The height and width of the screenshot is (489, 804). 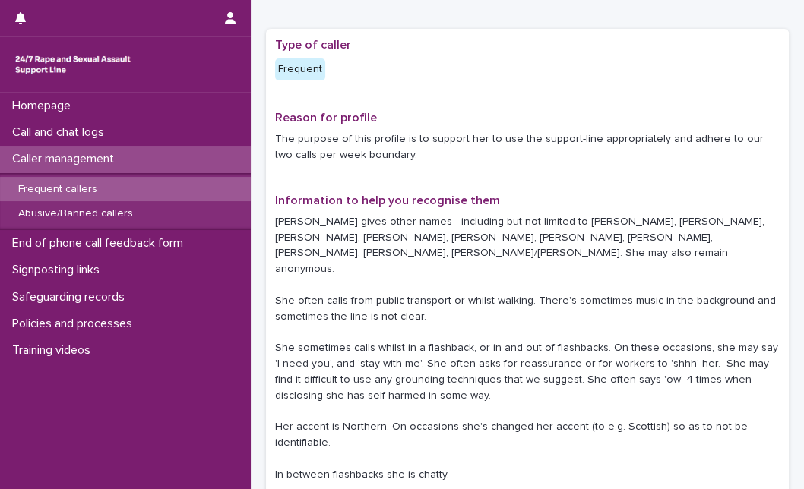 What do you see at coordinates (61, 132) in the screenshot?
I see `p: Call and chat logs` at bounding box center [61, 132].